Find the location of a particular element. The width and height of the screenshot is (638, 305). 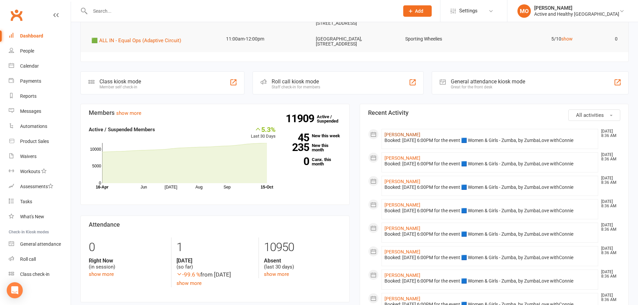

div: Automations is located at coordinates (33, 126).